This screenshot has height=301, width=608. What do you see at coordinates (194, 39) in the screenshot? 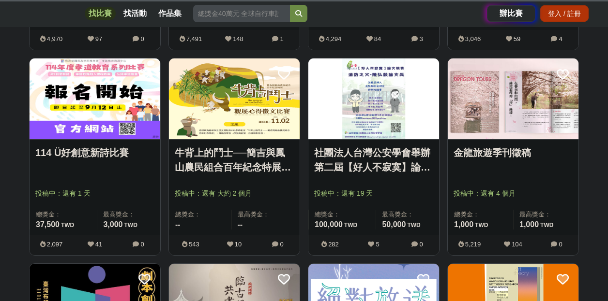
I see `span: 7,491` at bounding box center [194, 39].